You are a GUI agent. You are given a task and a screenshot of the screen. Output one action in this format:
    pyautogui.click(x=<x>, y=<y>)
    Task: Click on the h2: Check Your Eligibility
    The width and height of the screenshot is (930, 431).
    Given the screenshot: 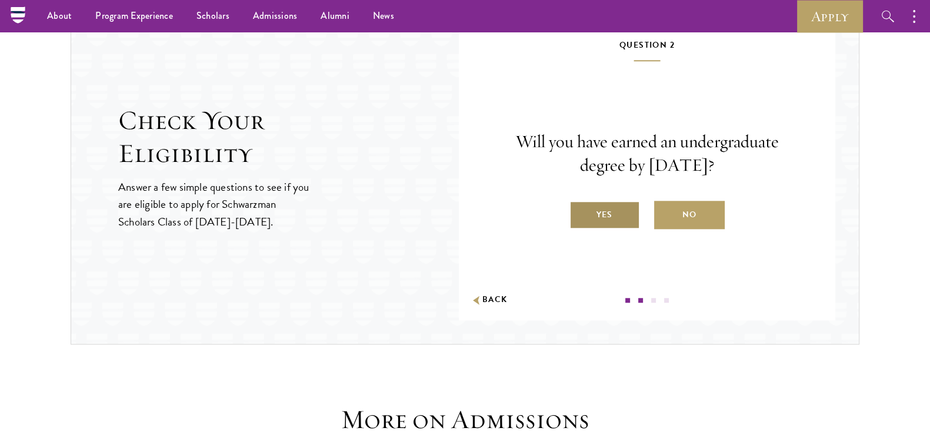 What is the action you would take?
    pyautogui.click(x=288, y=137)
    